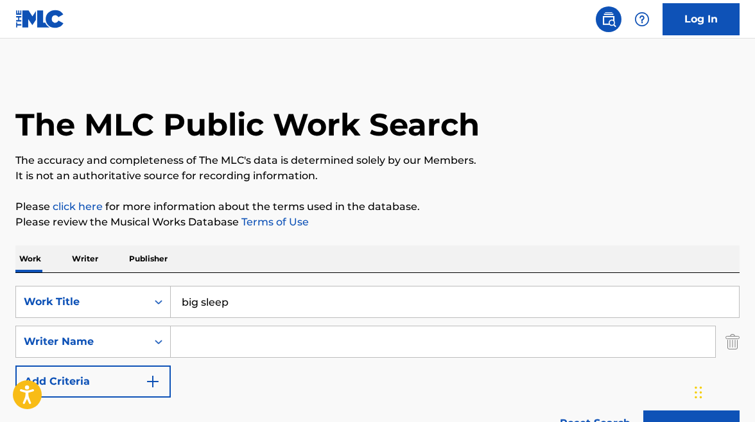 The width and height of the screenshot is (755, 422). I want to click on div: Writer Name, so click(82, 342).